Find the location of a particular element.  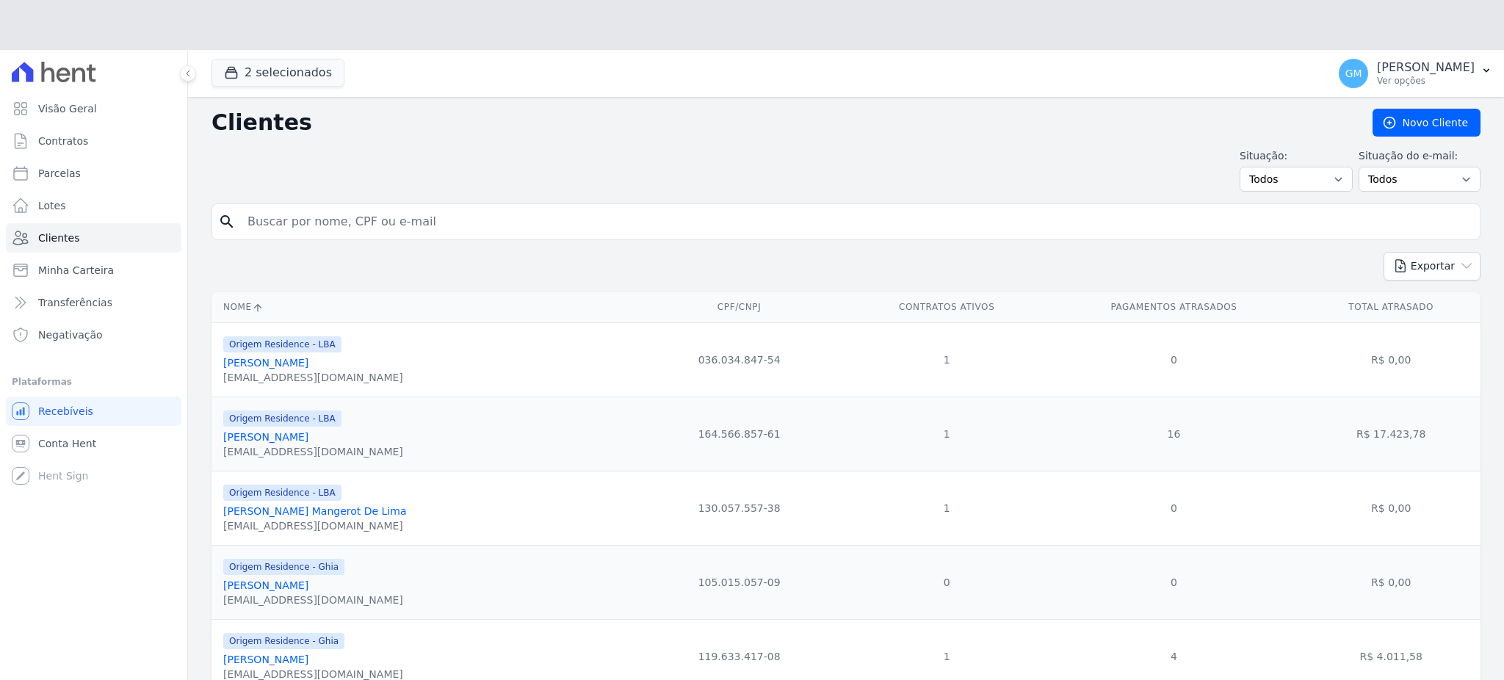

a: Negativação is located at coordinates (93, 335).